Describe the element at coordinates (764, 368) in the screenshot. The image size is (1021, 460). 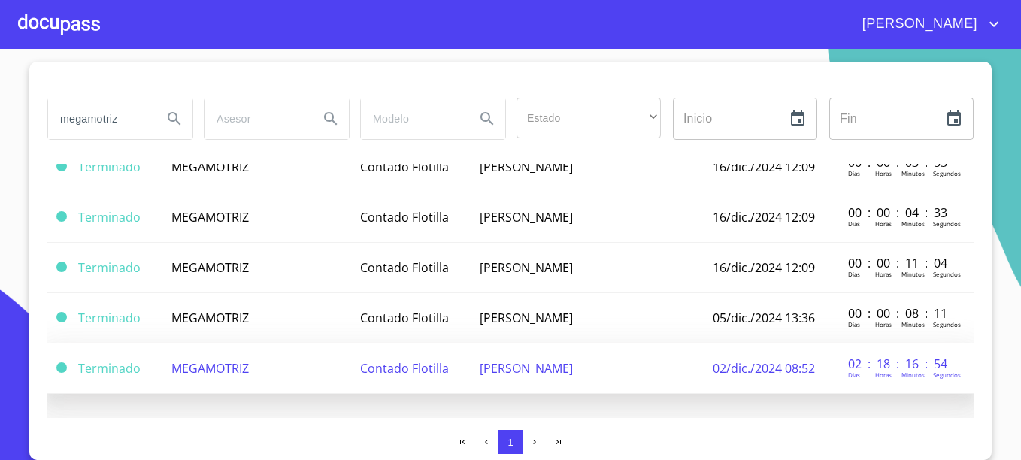
I see `span: 02/dic./2024 08:52` at that location.